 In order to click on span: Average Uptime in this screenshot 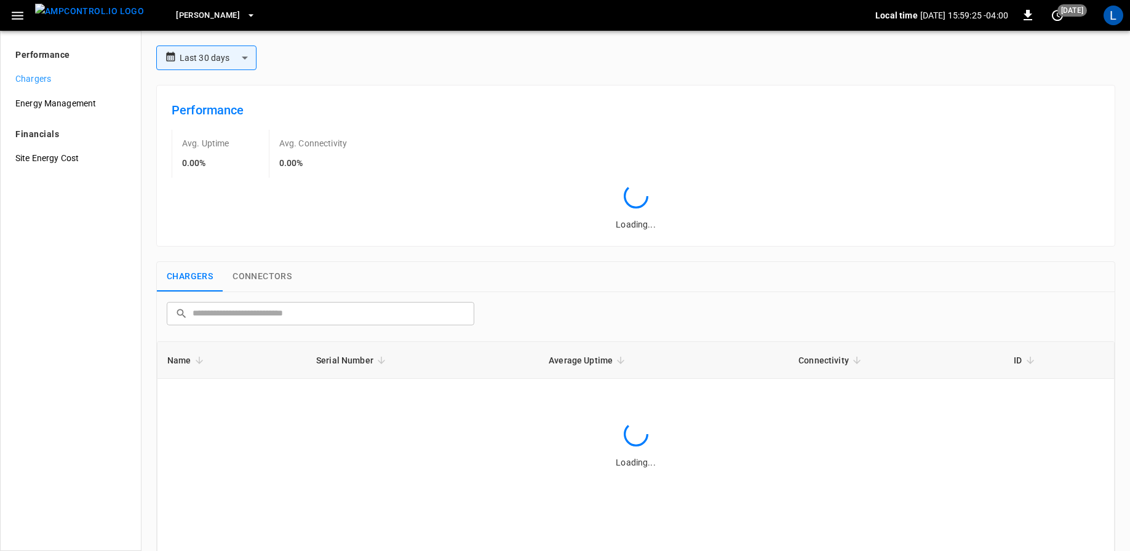, I will do `click(589, 360)`.